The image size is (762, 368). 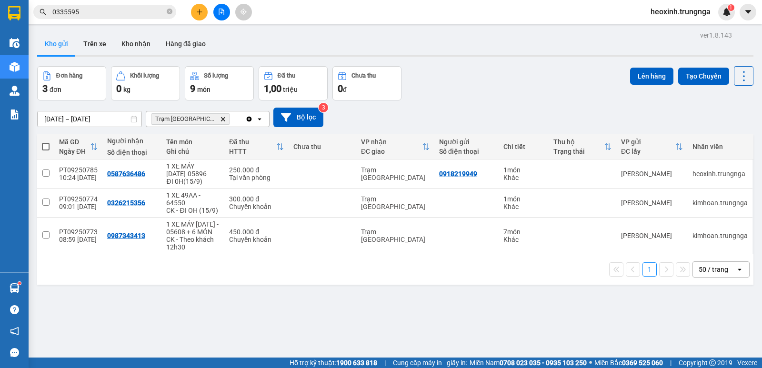 What do you see at coordinates (192, 89) in the screenshot?
I see `span: 9` at bounding box center [192, 89].